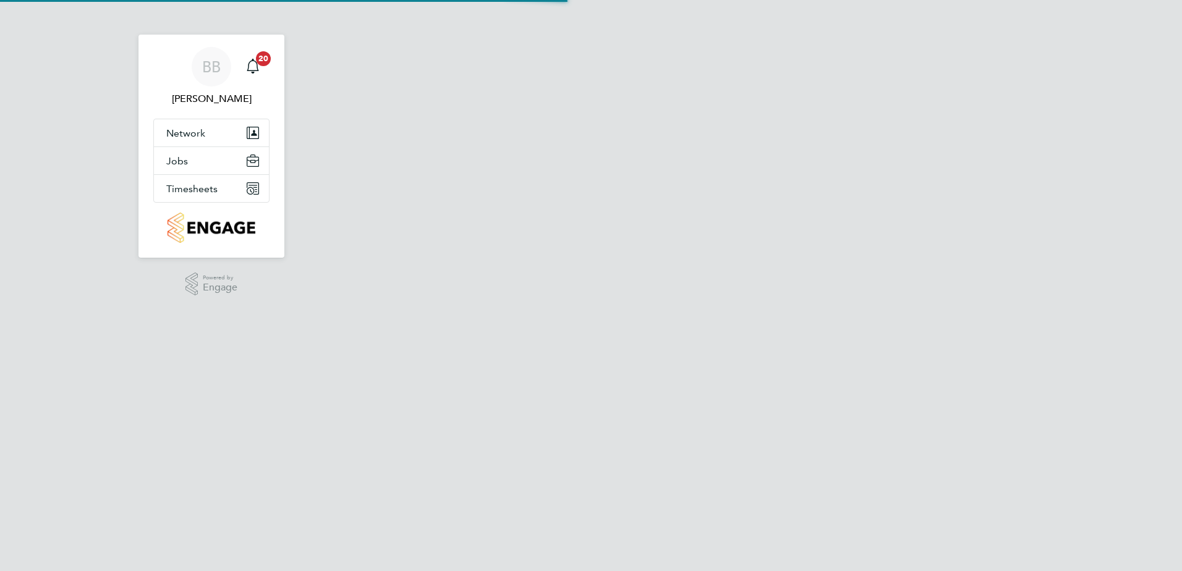 This screenshot has width=1182, height=571. I want to click on img: countryside-properties-logo-retina.png, so click(211, 228).